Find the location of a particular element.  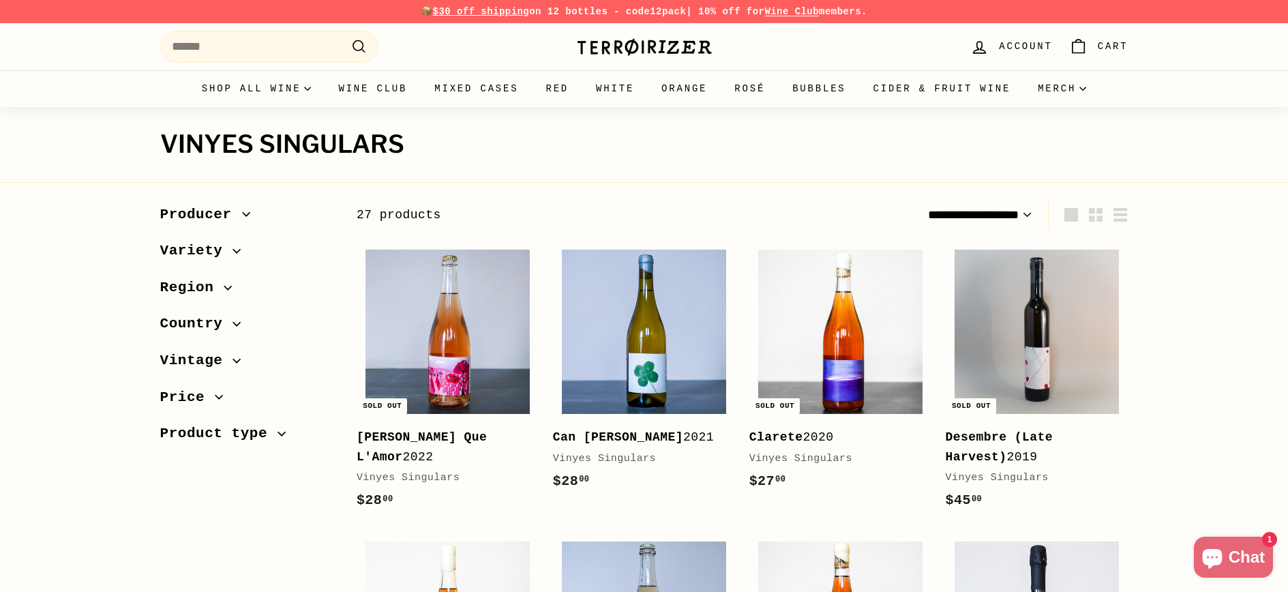

a: Sold out Clarete2020Vinyes Singulars is located at coordinates (841, 372).